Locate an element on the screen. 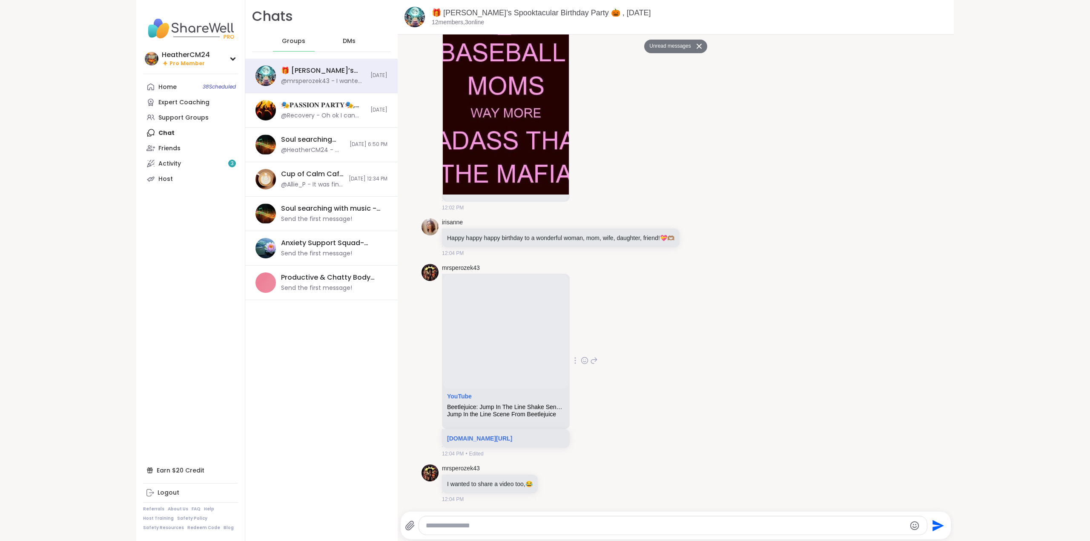  a: Friends is located at coordinates (190, 148).